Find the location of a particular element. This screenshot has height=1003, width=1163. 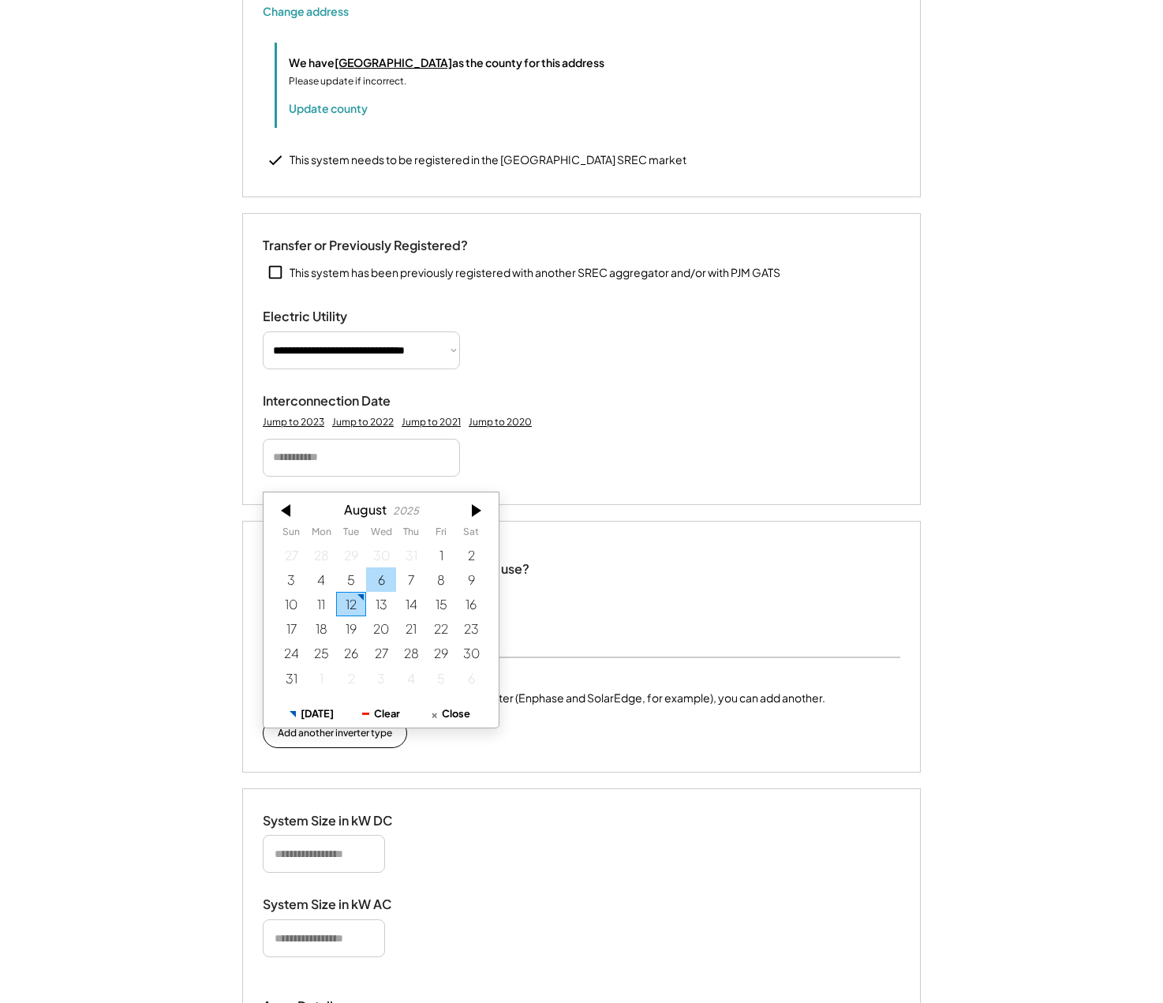

div: System Size in kW DC is located at coordinates (342, 821).